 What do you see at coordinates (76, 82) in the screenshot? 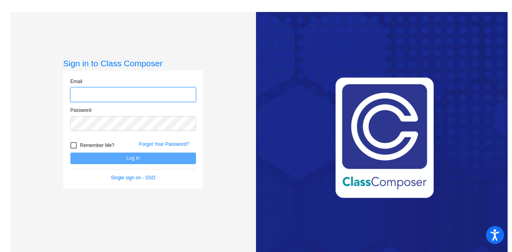
I see `label: Email` at bounding box center [76, 82].